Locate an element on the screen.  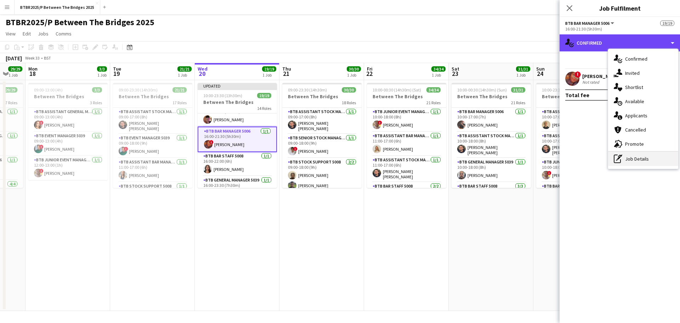
span: 18 is located at coordinates (32, 73).